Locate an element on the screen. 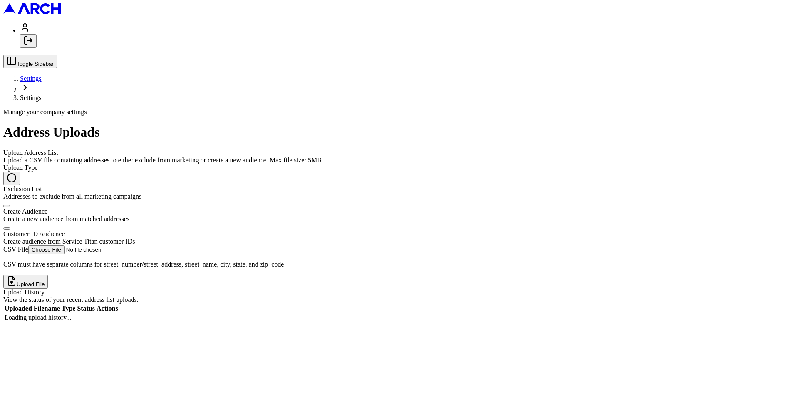 This screenshot has height=401, width=799. div: Create audience from Service Titan customer IDs is located at coordinates (400, 241).